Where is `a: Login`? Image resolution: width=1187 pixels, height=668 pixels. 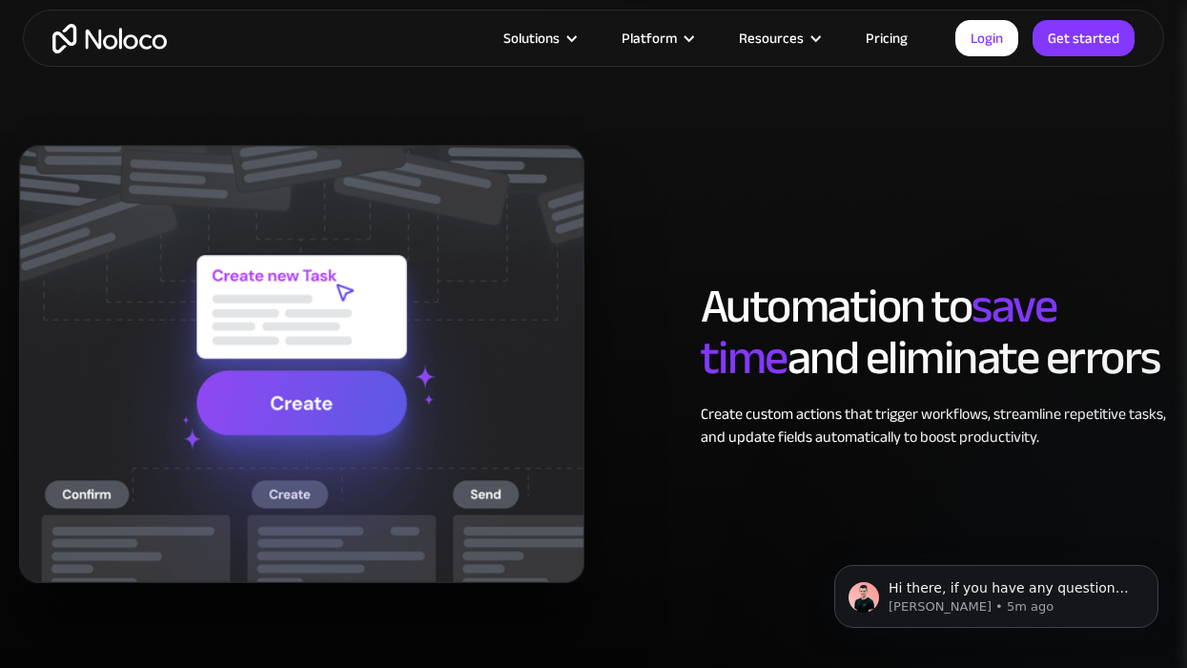
a: Login is located at coordinates (987, 38).